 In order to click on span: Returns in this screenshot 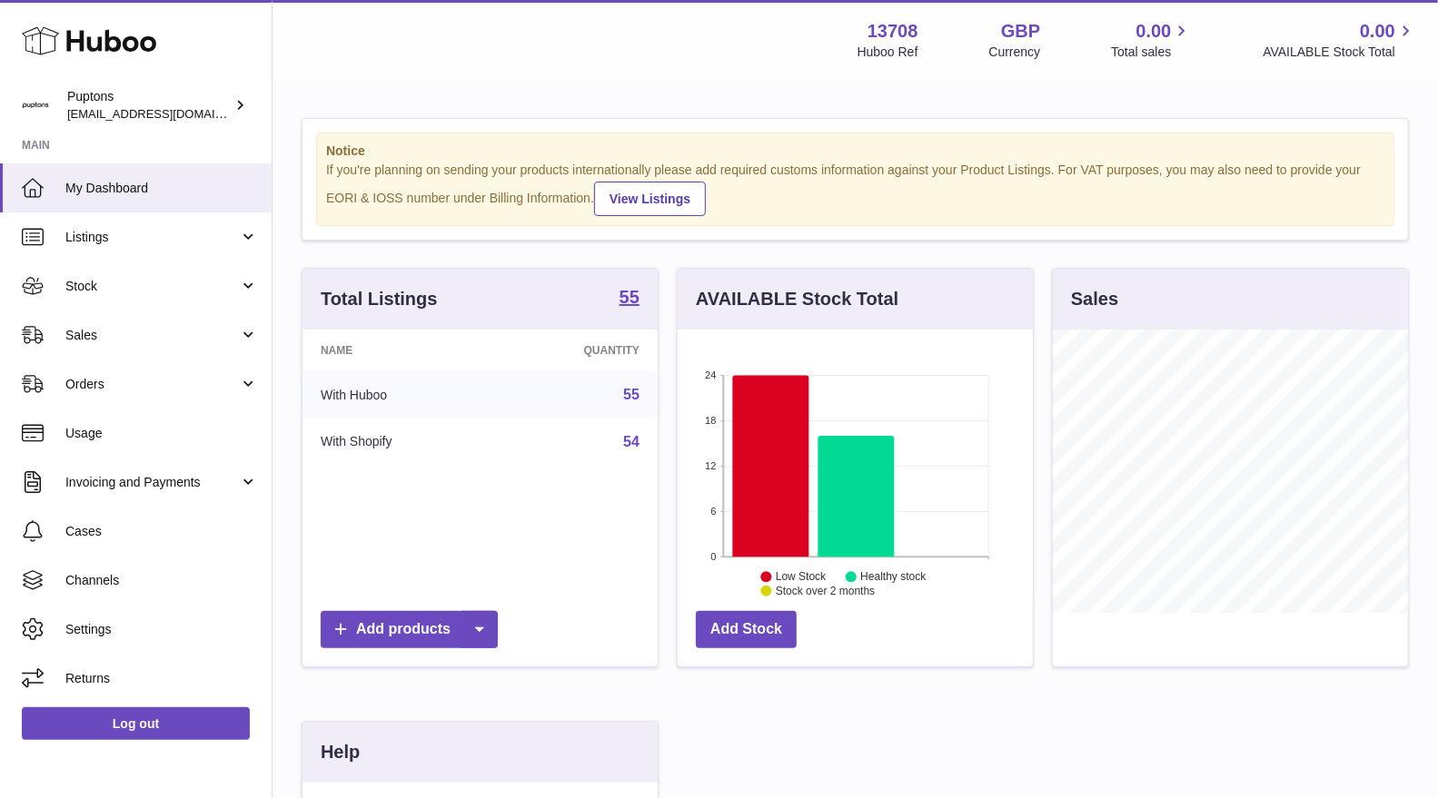, I will do `click(162, 678)`.